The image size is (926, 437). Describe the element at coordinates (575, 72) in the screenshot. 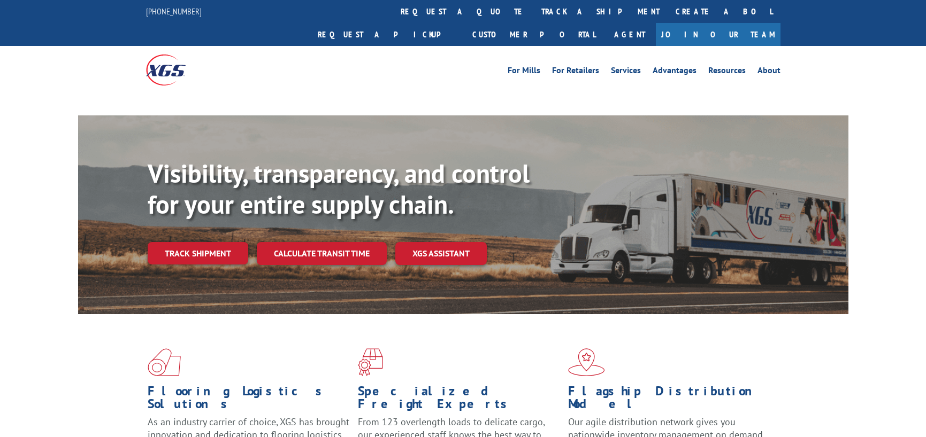

I see `a: For Retailers` at that location.